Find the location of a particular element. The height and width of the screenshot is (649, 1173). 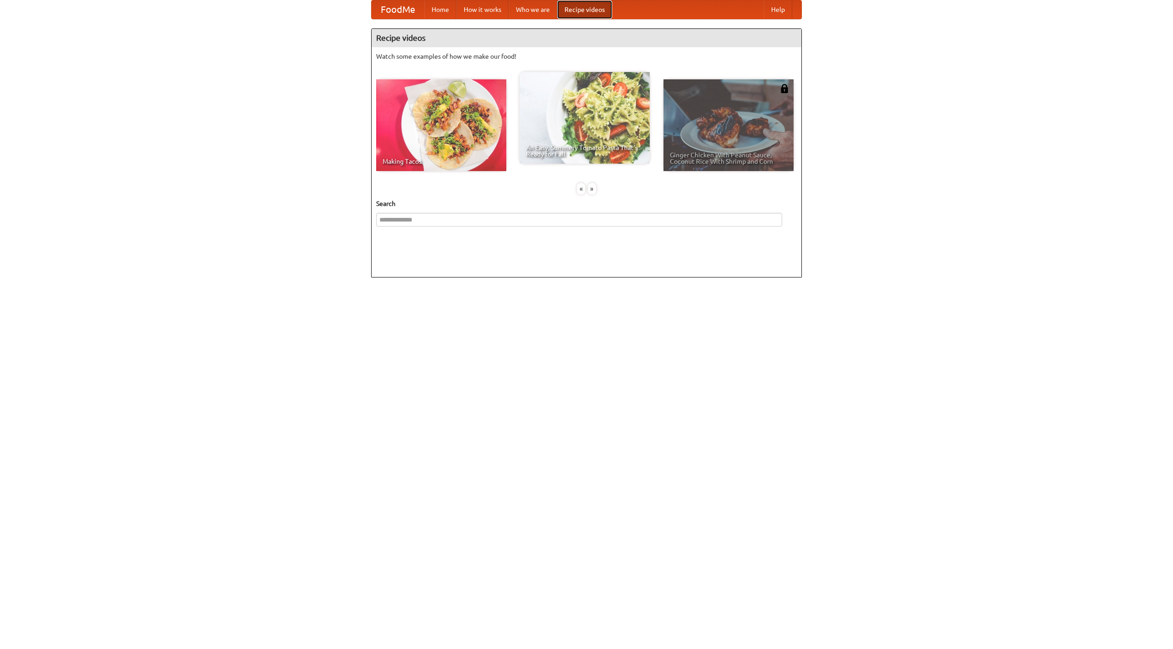

a: Who we are is located at coordinates (533, 10).